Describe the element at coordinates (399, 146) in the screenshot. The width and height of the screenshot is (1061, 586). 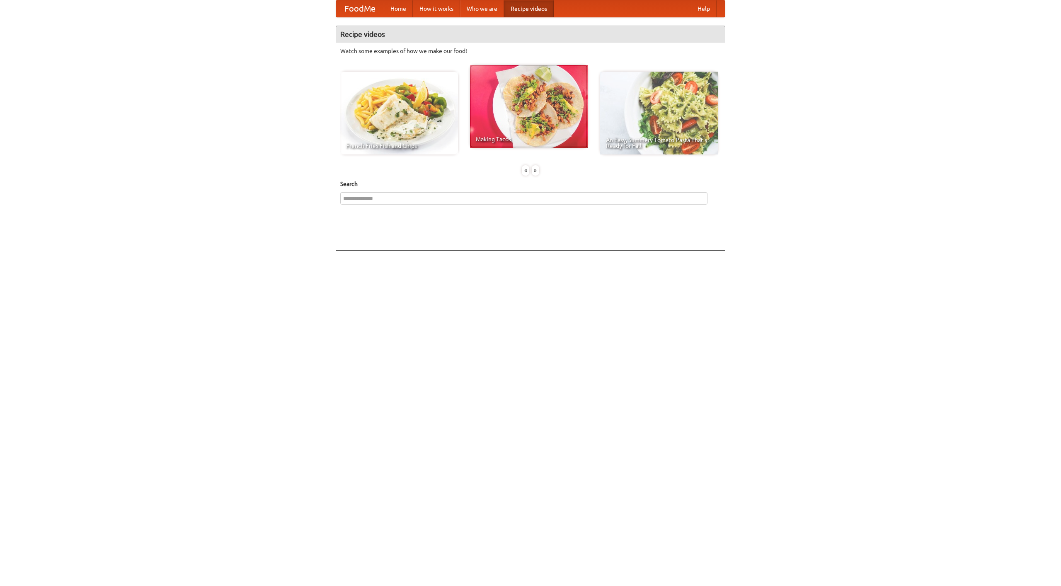
I see `span: French Fries Fish and Chips` at that location.